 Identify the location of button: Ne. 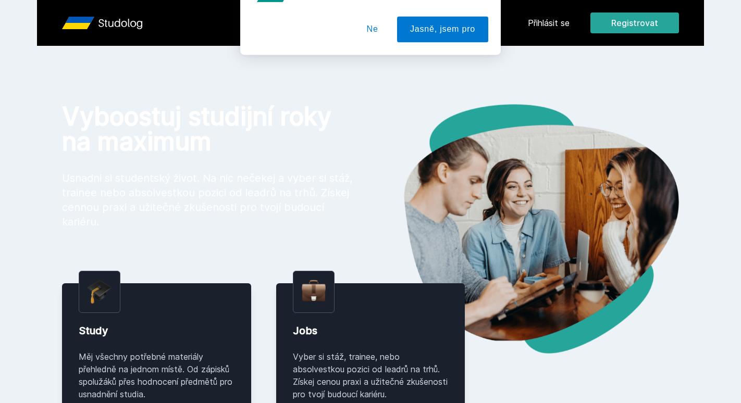
(373, 67).